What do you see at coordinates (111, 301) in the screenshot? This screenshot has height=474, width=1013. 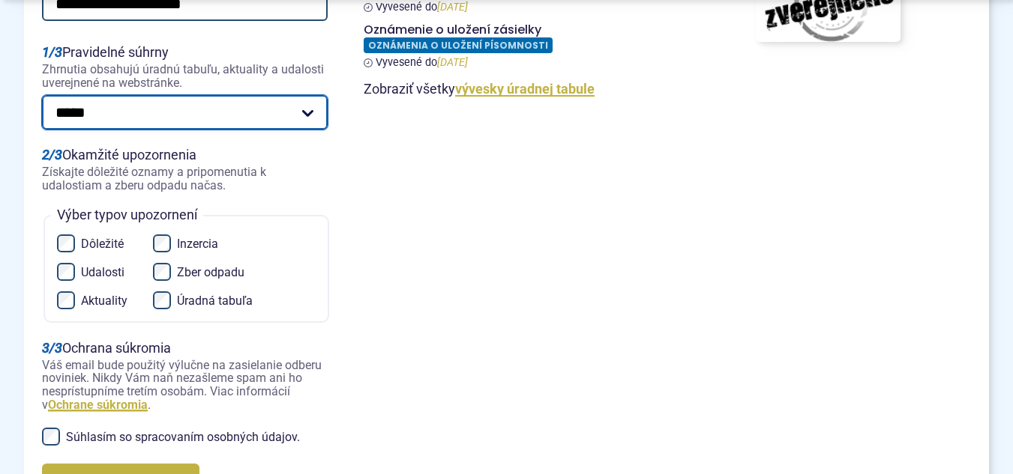 I see `span: Aktuality` at bounding box center [111, 301].